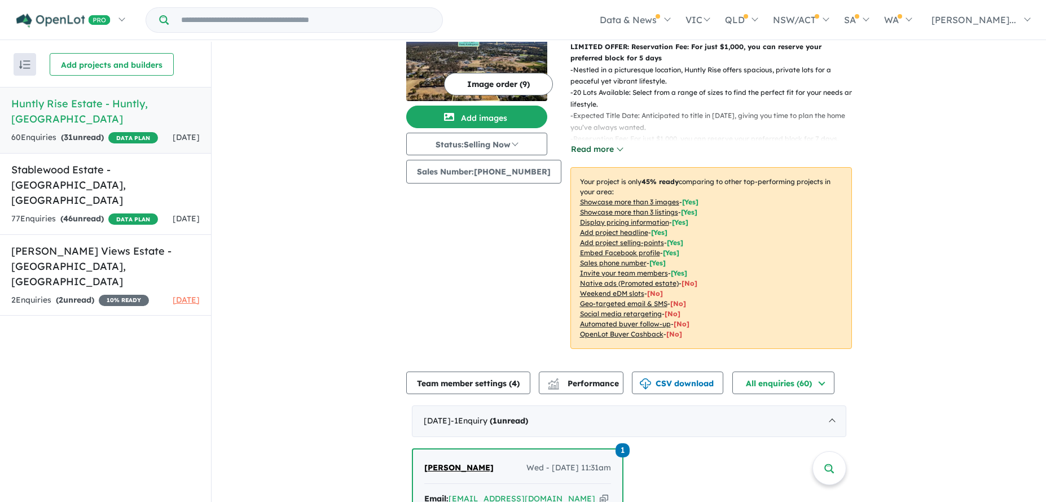 This screenshot has height=502, width=1046. Describe the element at coordinates (80, 300) in the screenshot. I see `div: 2 Enquir ies` at that location.